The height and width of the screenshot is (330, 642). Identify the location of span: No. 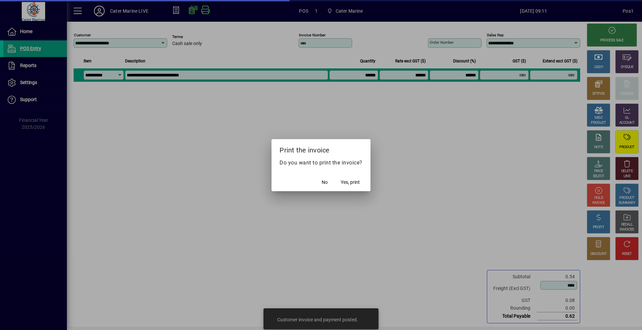
(324, 182).